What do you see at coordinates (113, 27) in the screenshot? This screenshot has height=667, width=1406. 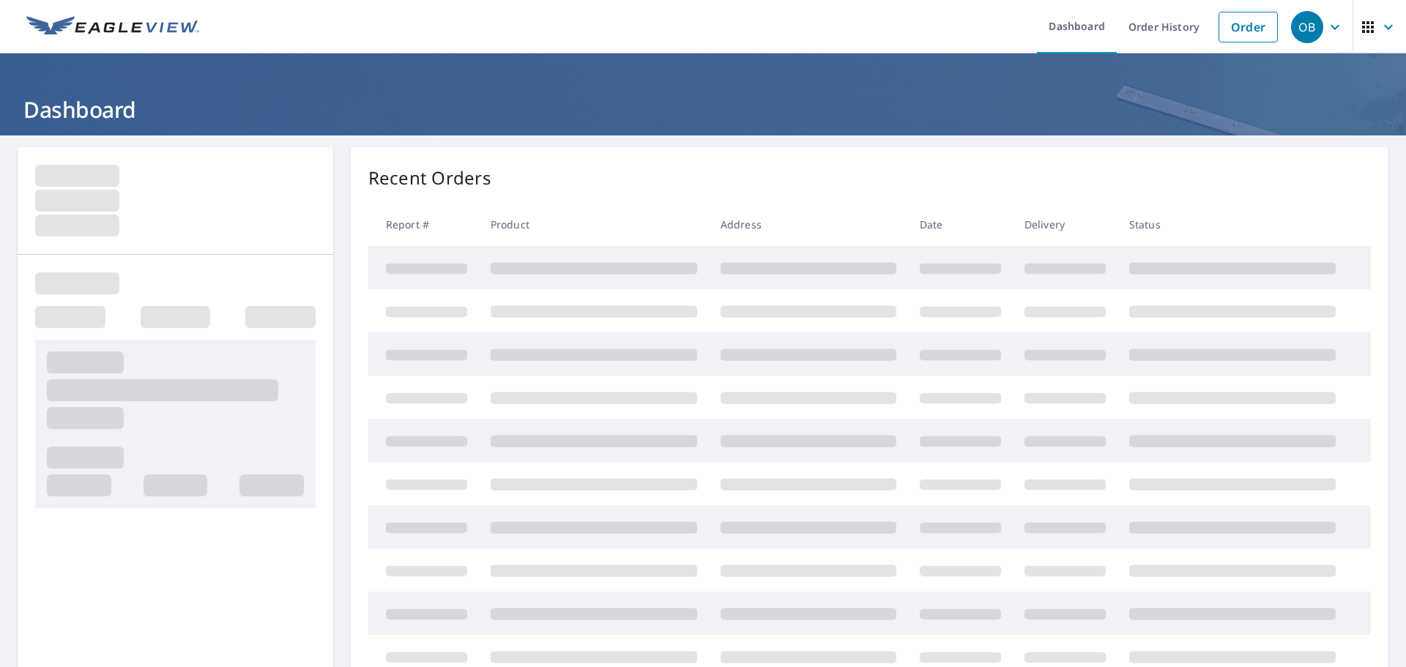 I see `img: EV Logo` at bounding box center [113, 27].